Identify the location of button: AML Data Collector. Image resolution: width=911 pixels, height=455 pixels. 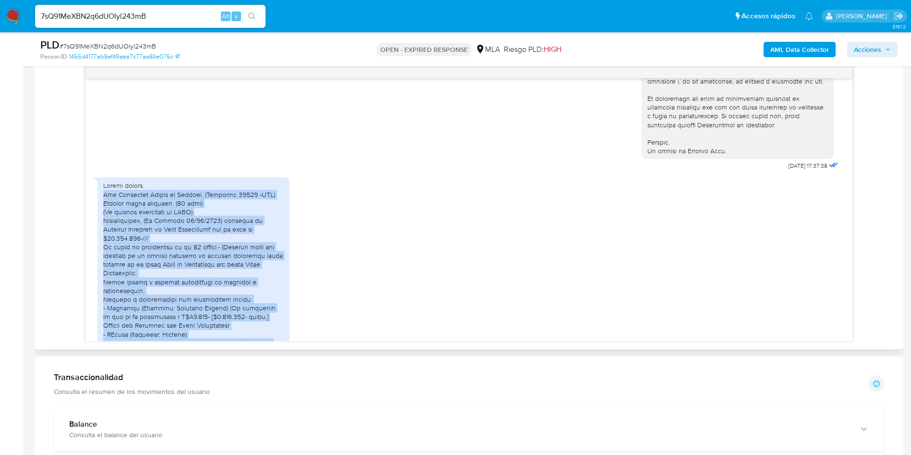
(799, 49).